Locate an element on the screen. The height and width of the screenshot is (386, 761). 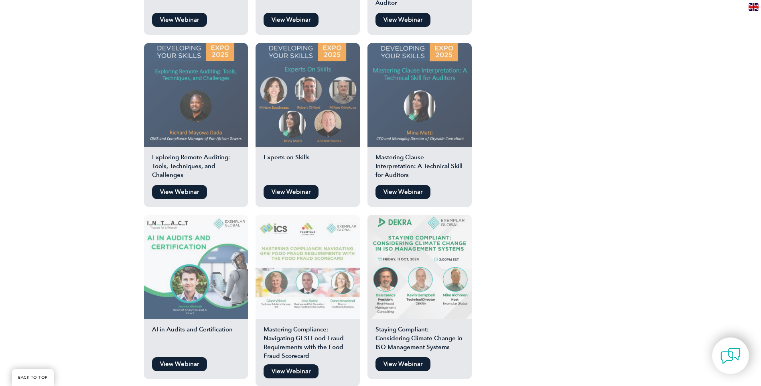
h2: Experts on Skills is located at coordinates (308, 167).